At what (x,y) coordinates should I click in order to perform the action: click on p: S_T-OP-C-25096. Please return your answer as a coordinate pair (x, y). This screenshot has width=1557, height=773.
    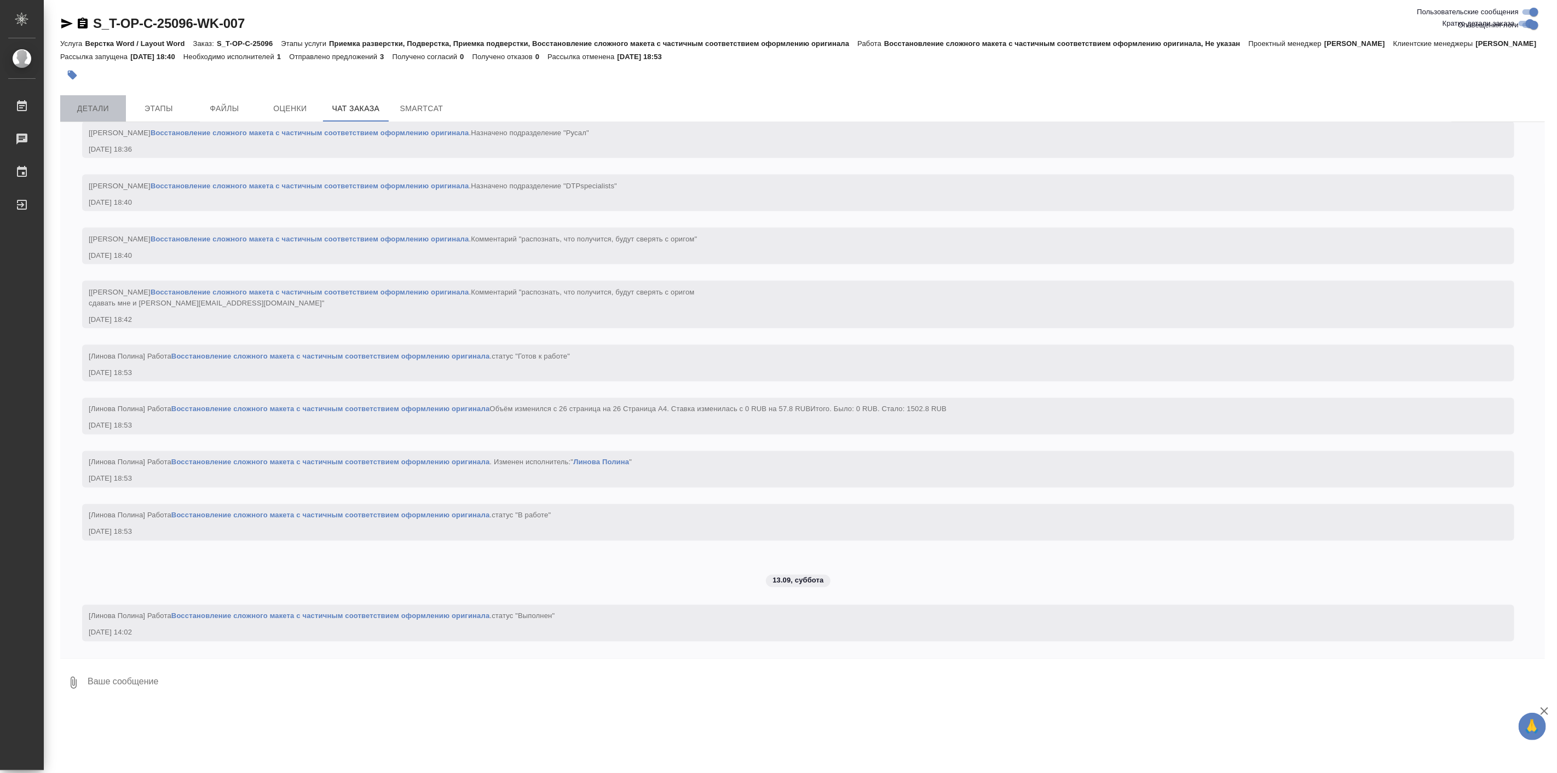
    Looking at the image, I should click on (248, 43).